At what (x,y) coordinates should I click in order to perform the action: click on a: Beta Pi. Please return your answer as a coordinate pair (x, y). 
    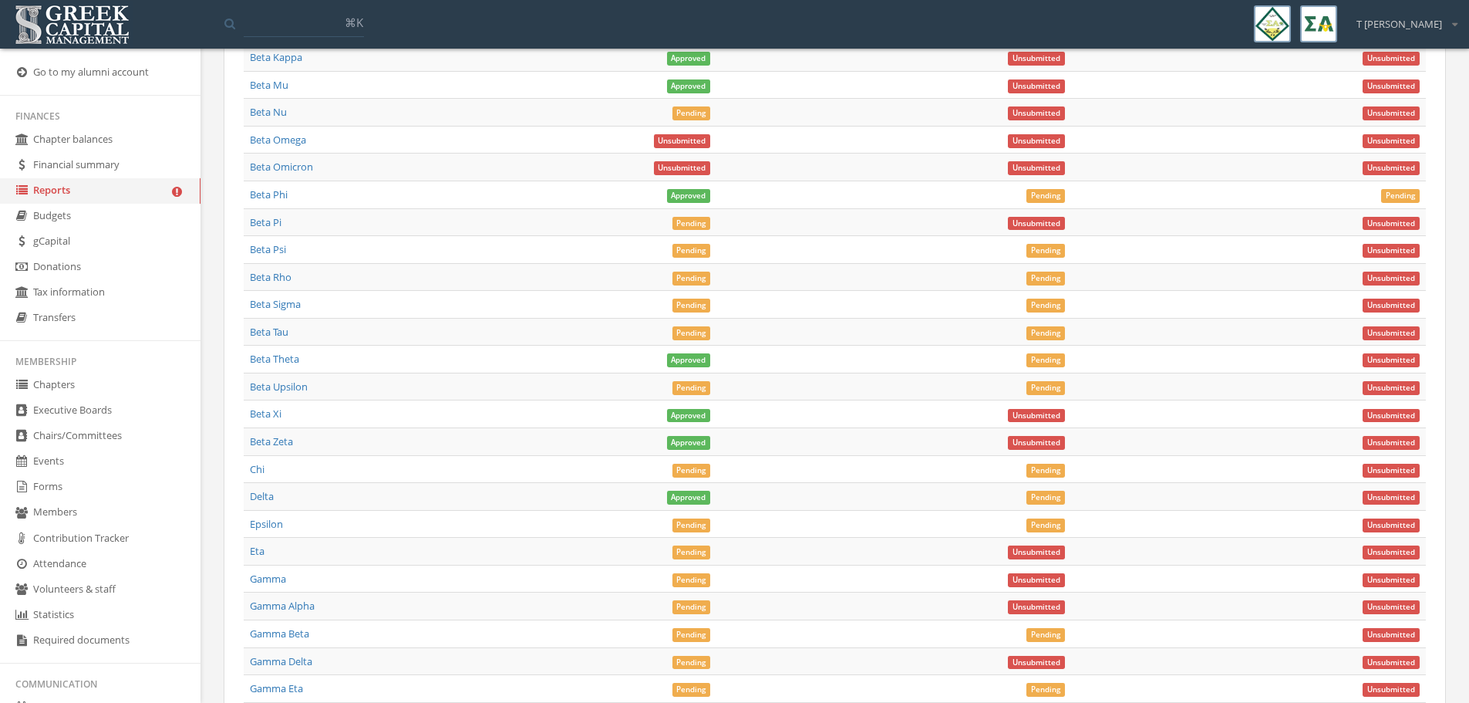
    Looking at the image, I should click on (265, 222).